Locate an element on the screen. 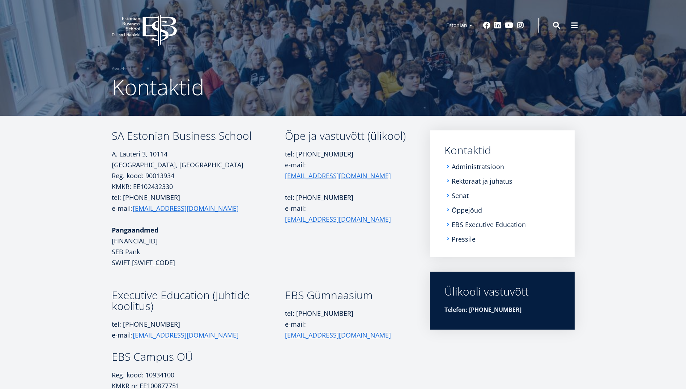  a: Administratsioon is located at coordinates (478, 166).